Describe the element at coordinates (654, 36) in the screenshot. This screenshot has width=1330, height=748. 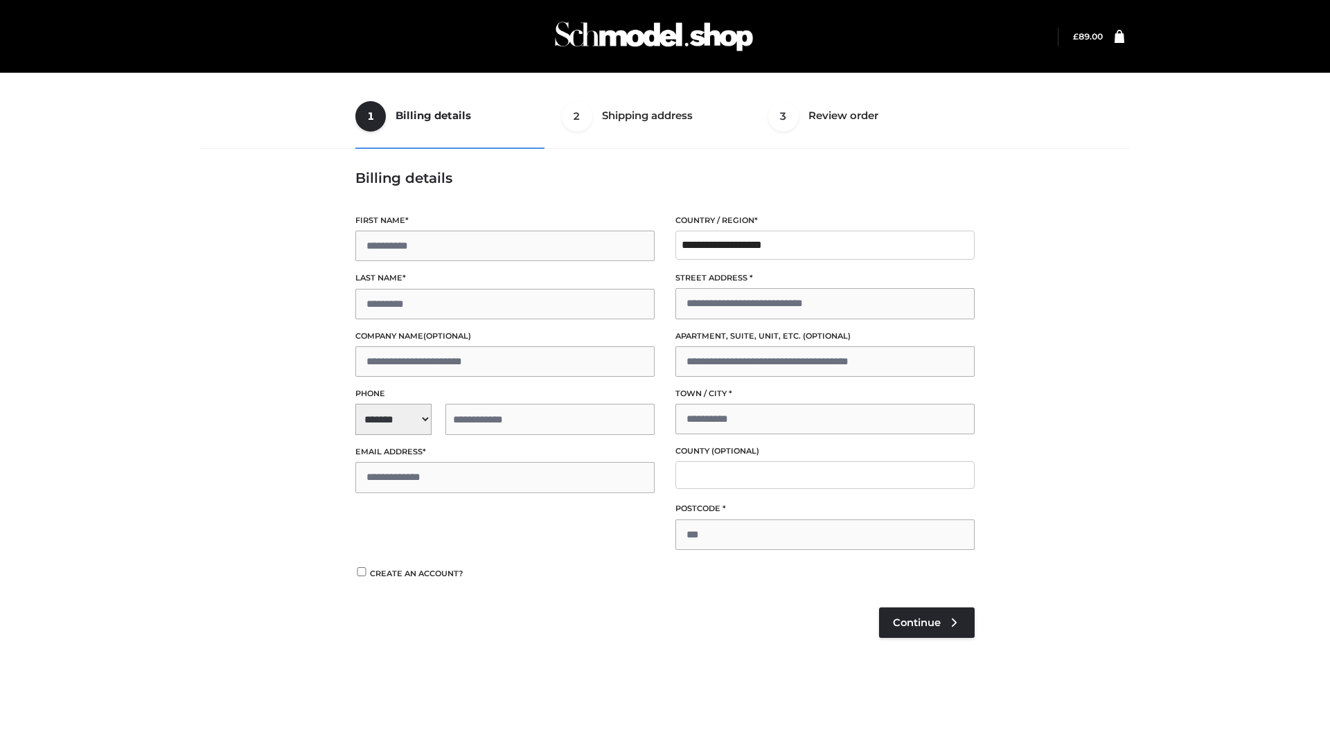
I see `img: Schmodel Admin 964` at that location.